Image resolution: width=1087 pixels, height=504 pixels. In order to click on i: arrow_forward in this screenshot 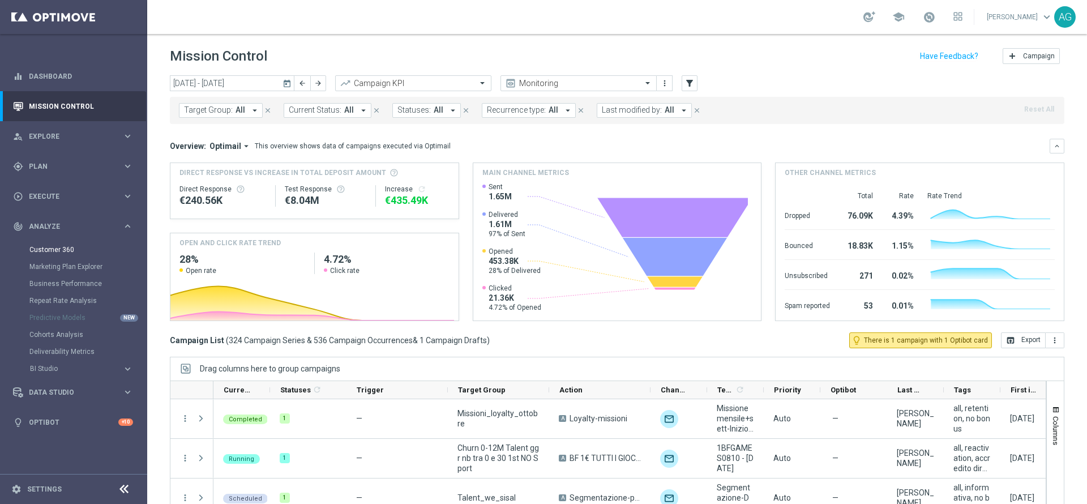, I will do `click(318, 83)`.